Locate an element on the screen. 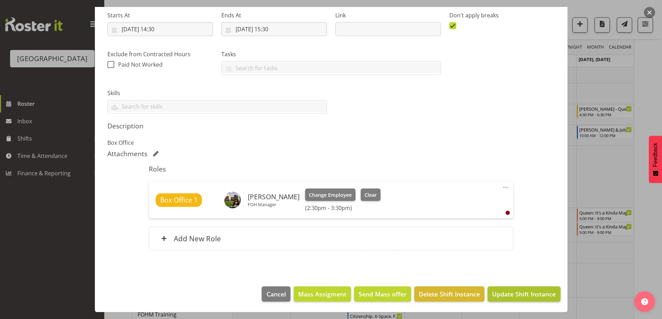 The height and width of the screenshot is (319, 662). button: Cancel is located at coordinates (276, 294).